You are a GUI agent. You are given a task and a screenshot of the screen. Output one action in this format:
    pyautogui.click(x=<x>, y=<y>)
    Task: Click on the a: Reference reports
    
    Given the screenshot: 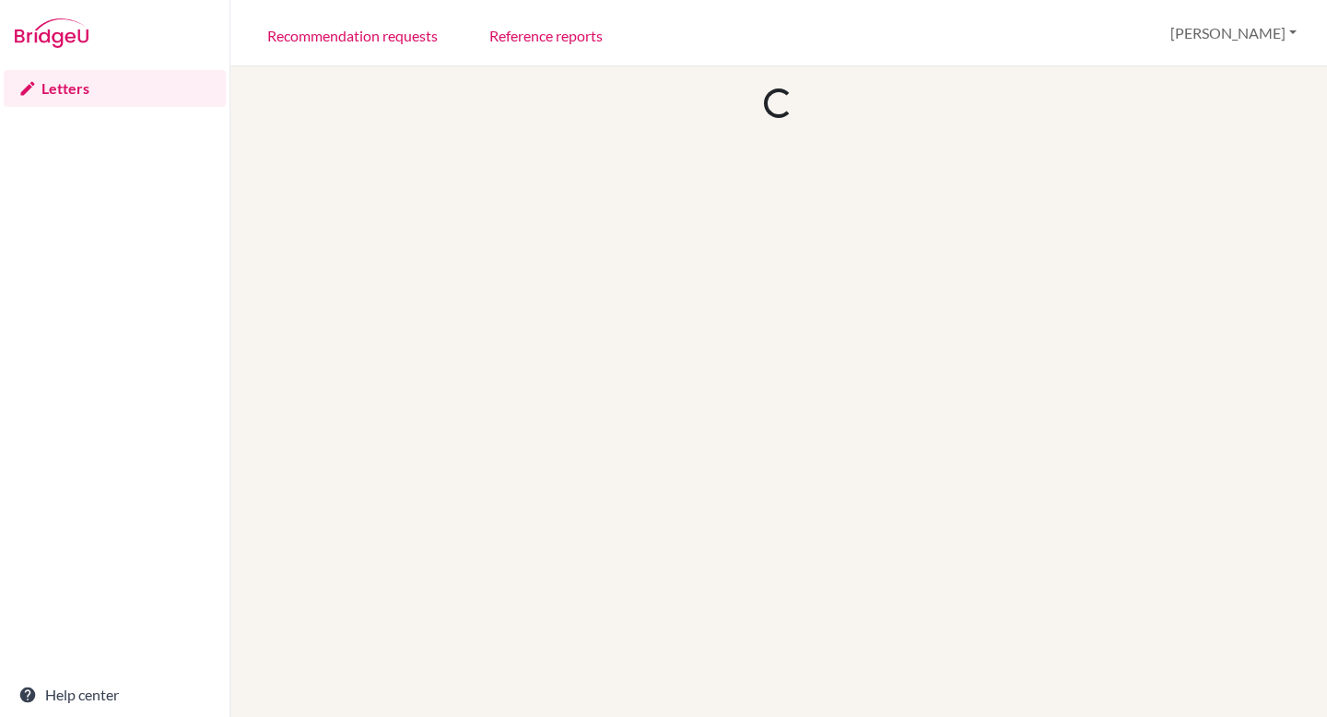 What is the action you would take?
    pyautogui.click(x=545, y=34)
    